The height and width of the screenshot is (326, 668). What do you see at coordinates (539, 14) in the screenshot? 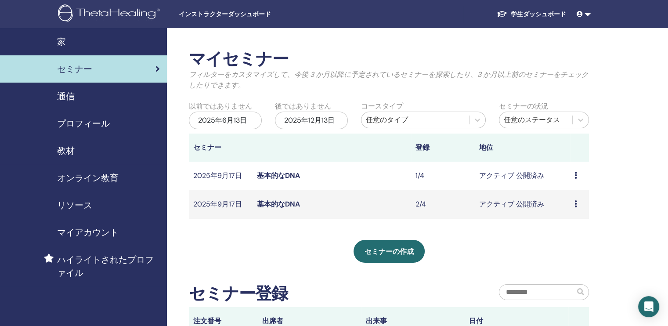
I see `font: 学生ダッシュボード` at bounding box center [539, 14].